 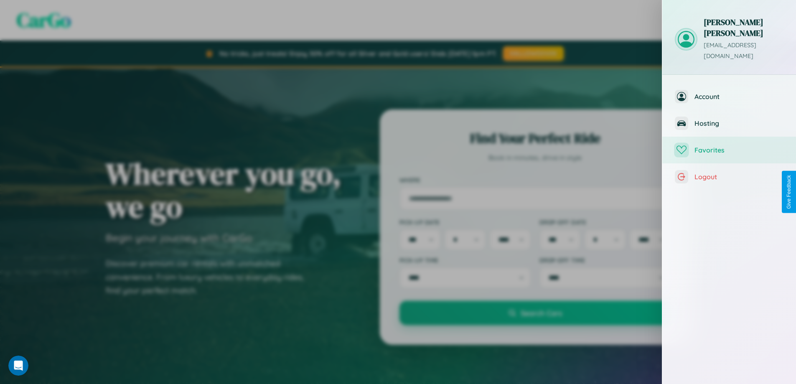 What do you see at coordinates (739, 123) in the screenshot?
I see `span: Hosting` at bounding box center [739, 123].